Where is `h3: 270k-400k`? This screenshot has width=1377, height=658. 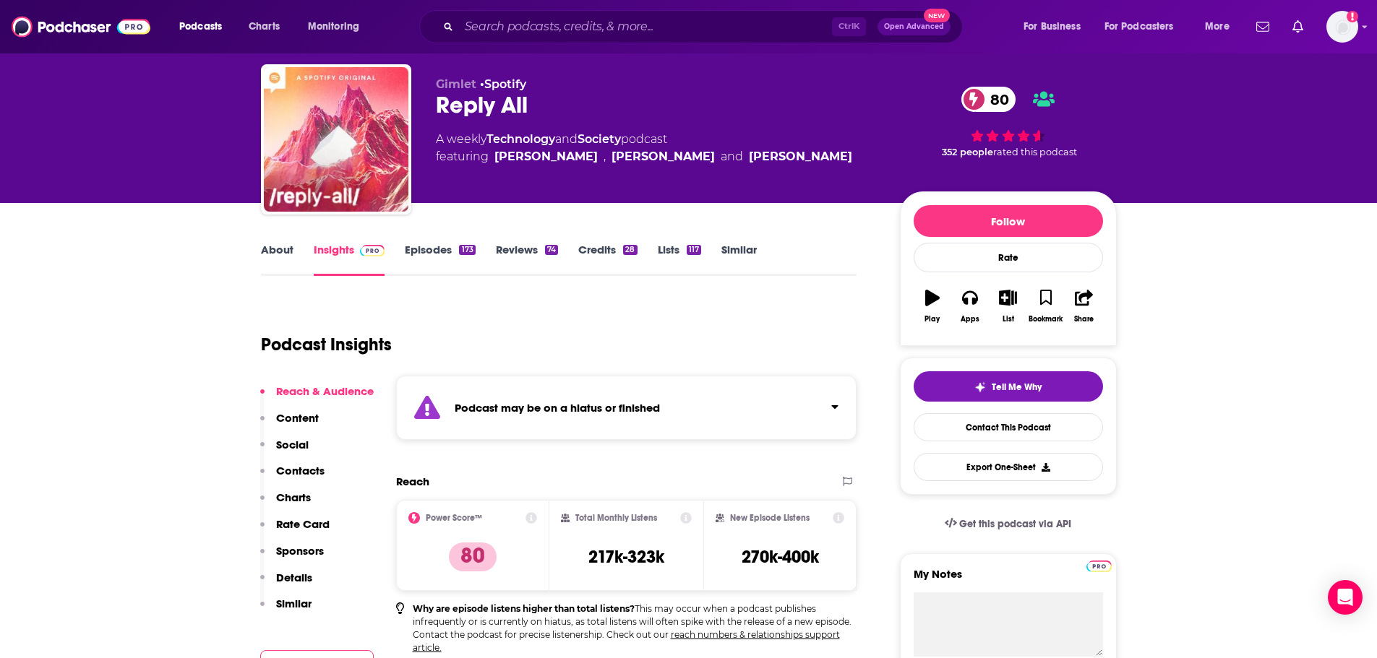 h3: 270k-400k is located at coordinates (780, 557).